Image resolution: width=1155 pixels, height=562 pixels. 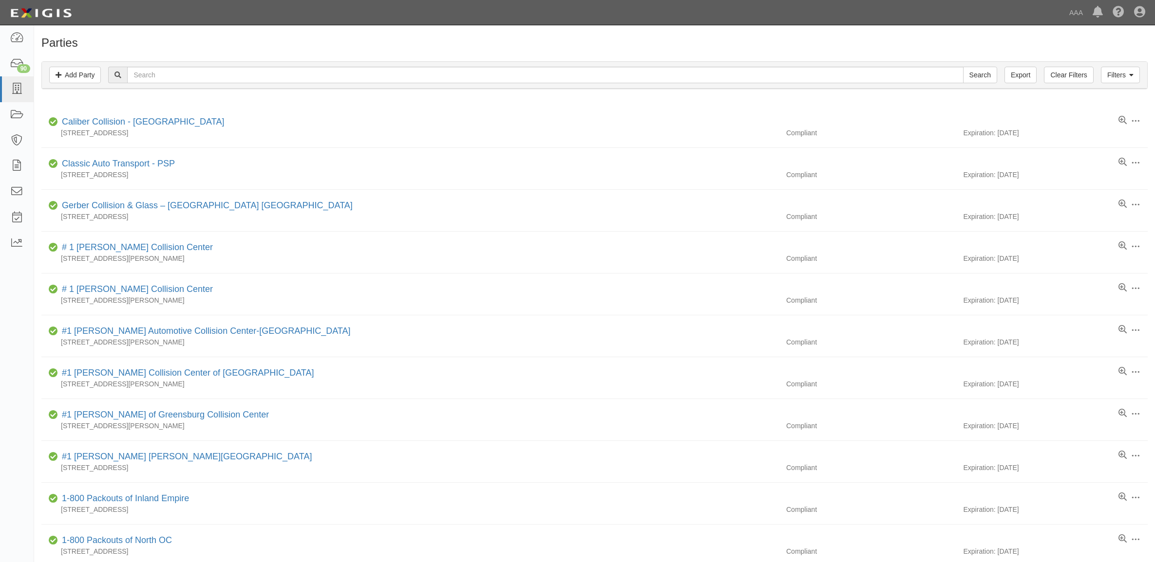 What do you see at coordinates (125, 499) in the screenshot?
I see `a: 1-800 Packouts of Inland Empire` at bounding box center [125, 499].